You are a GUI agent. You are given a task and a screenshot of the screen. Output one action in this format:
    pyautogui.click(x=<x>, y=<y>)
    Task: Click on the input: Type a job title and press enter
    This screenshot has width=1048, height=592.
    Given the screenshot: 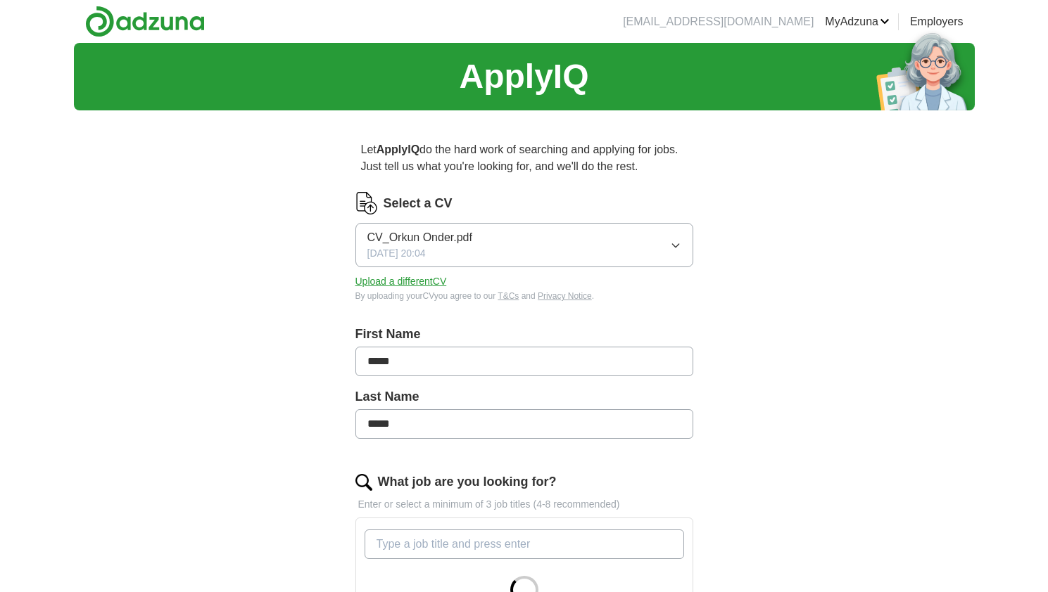 What is the action you would take?
    pyautogui.click(x=524, y=545)
    